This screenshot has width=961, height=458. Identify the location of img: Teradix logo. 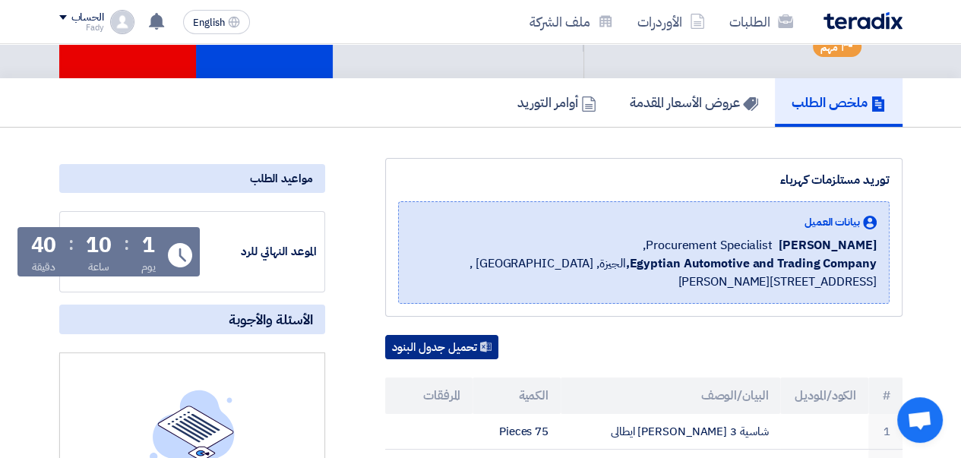
(863, 21).